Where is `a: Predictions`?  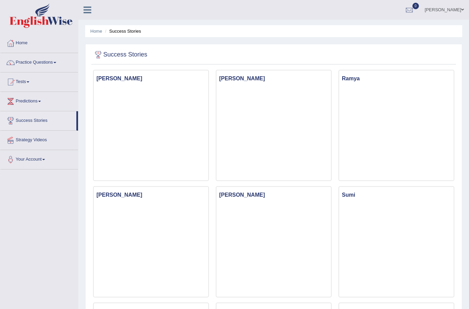 a: Predictions is located at coordinates (39, 100).